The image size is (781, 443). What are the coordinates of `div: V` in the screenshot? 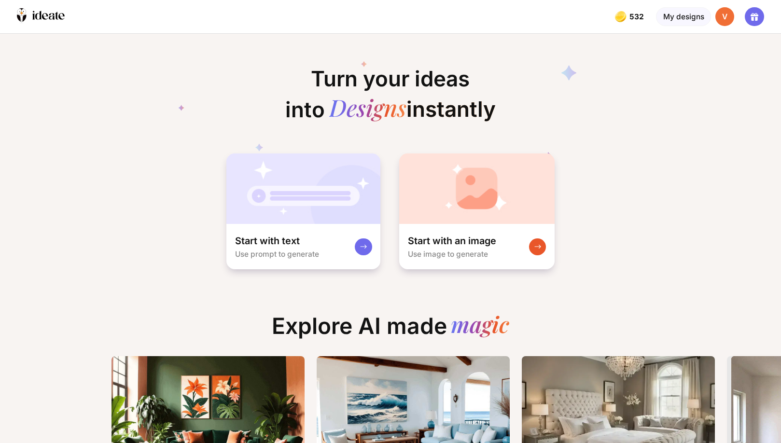 It's located at (725, 17).